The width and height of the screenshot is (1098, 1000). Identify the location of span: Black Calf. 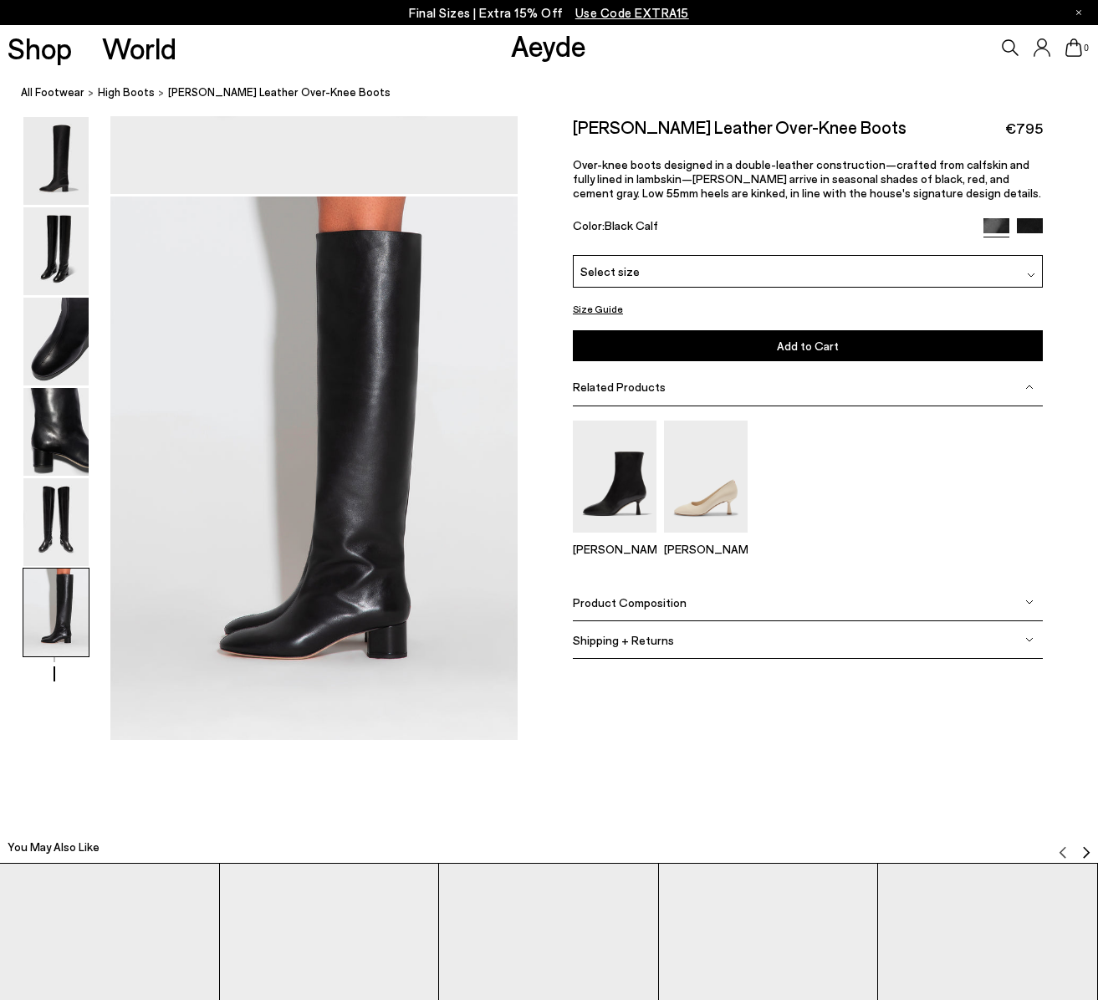
(631, 224).